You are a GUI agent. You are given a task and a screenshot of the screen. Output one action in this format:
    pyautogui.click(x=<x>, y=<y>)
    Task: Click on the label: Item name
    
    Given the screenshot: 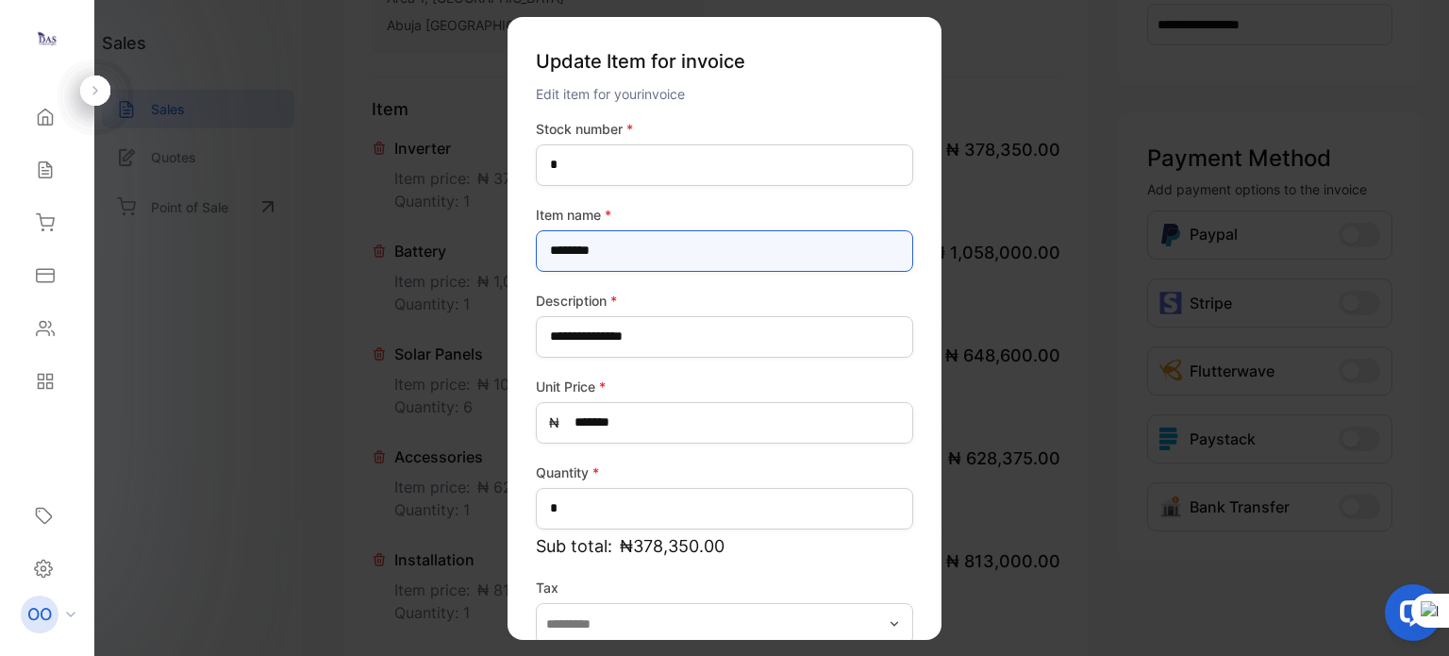 What is the action you would take?
    pyautogui.click(x=725, y=213)
    